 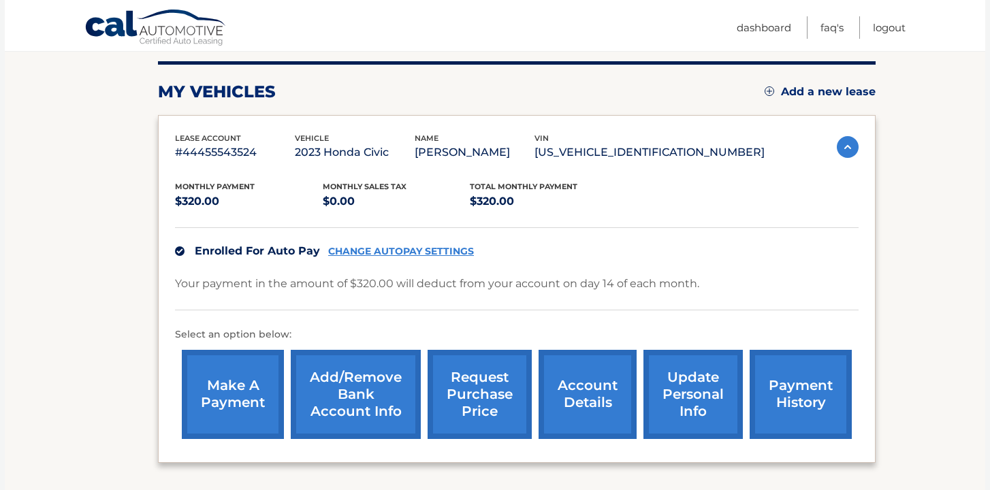 What do you see at coordinates (257, 251) in the screenshot?
I see `span: Enrolled For Auto Pay` at bounding box center [257, 251].